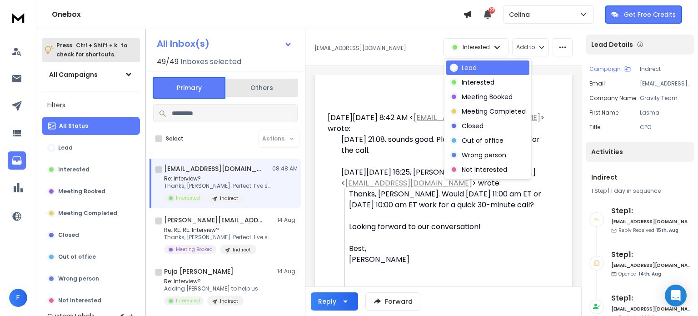  What do you see at coordinates (640, 274) in the screenshot?
I see `p: Opened` at bounding box center [640, 274].